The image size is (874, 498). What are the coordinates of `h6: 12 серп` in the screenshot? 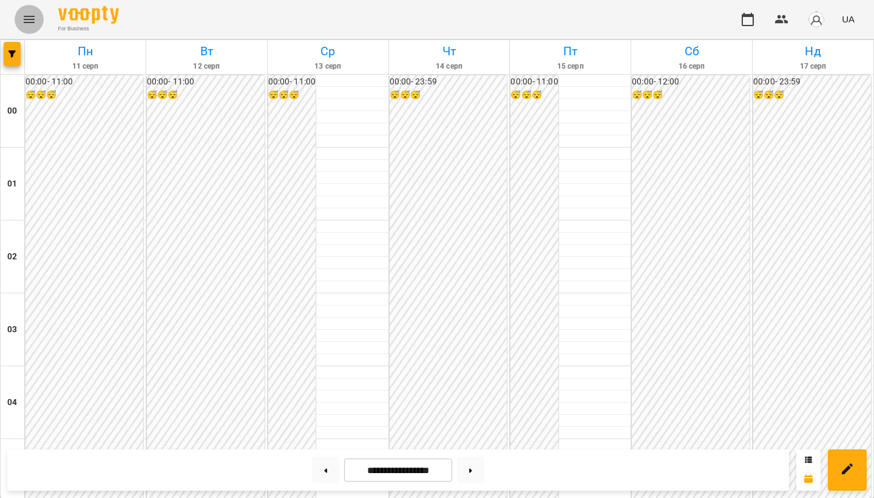 It's located at (206, 66).